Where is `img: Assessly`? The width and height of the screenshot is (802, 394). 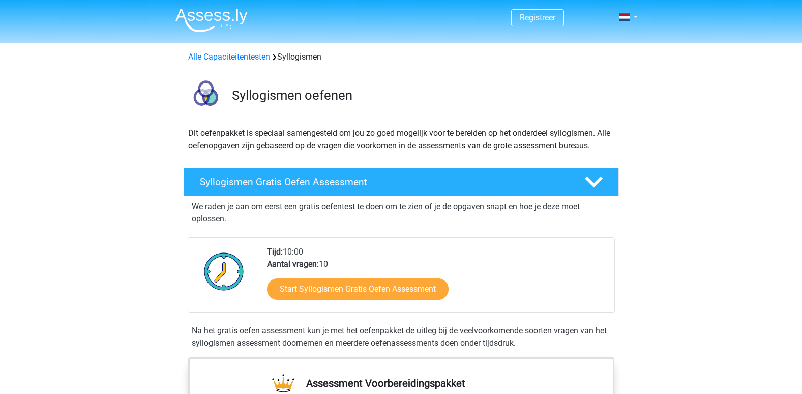
img: Assessly is located at coordinates (212, 20).